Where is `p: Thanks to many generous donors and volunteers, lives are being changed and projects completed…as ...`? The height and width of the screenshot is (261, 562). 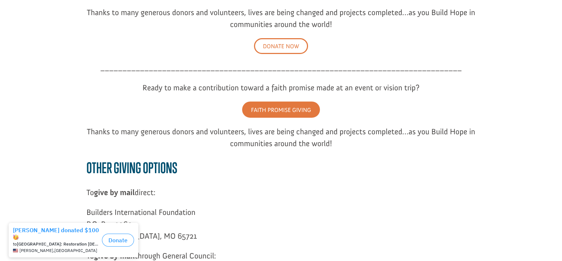
p: Thanks to many generous donors and volunteers, lives are being changed and projects completed…as ... is located at coordinates (281, 142).